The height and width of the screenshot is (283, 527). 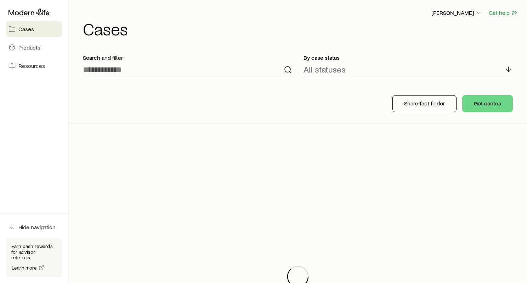 What do you see at coordinates (187, 58) in the screenshot?
I see `p: Search and filter` at bounding box center [187, 58].